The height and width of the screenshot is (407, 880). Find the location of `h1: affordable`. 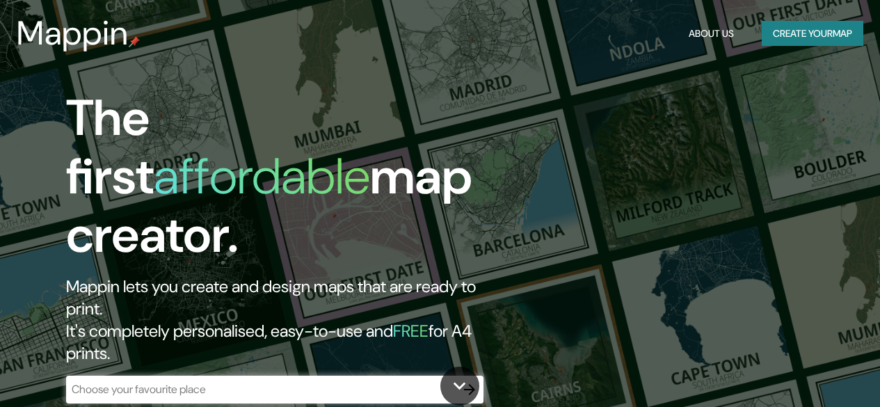

h1: affordable is located at coordinates (262, 176).